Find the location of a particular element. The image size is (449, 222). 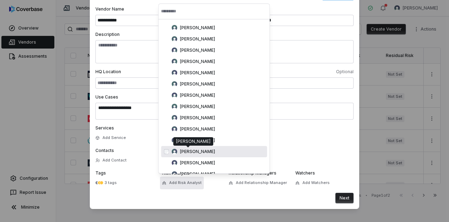

span: Tags is located at coordinates (101, 172).